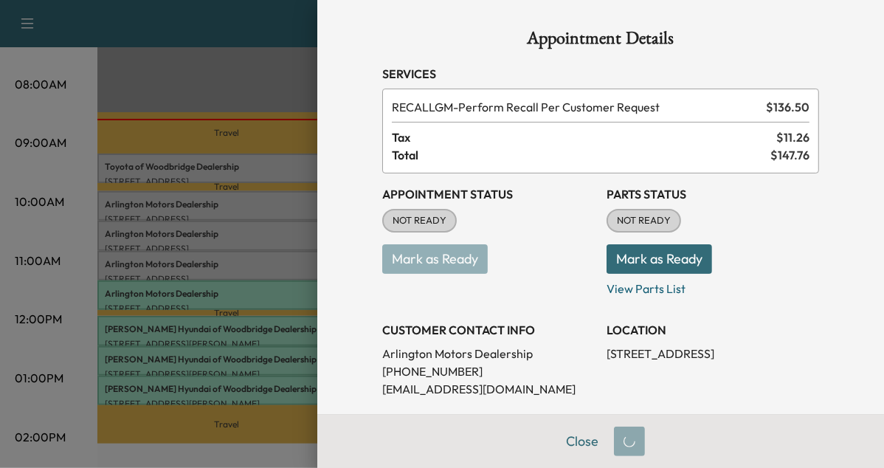  I want to click on h3: Appointment Status, so click(488, 194).